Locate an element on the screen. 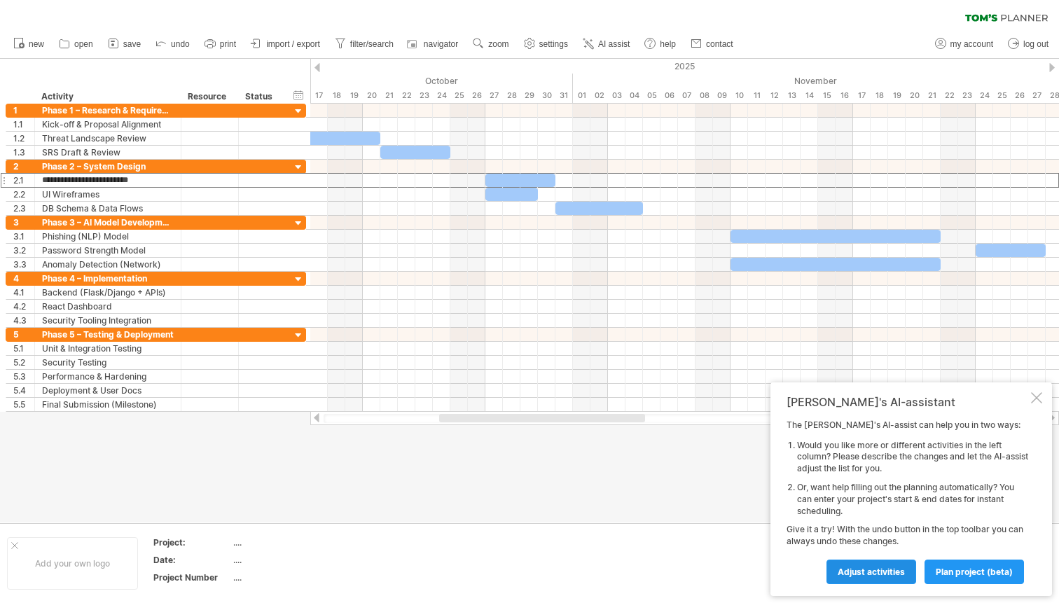 The image size is (1059, 603). div: Security Tooling Integration is located at coordinates (108, 320).